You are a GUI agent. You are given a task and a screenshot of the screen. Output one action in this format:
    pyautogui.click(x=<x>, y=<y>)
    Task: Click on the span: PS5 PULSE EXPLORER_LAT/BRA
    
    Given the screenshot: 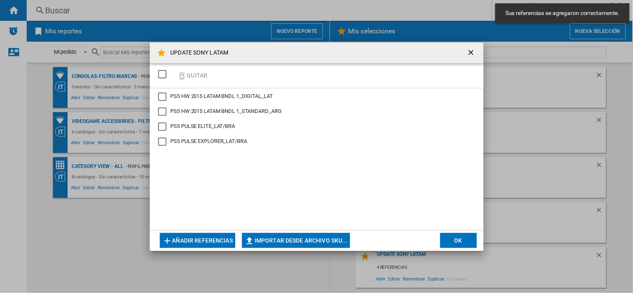 What is the action you would take?
    pyautogui.click(x=209, y=141)
    